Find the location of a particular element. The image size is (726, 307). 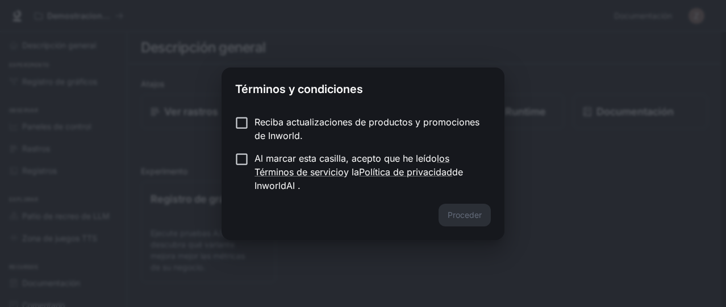

font: Política de privacidad is located at coordinates (406, 172).